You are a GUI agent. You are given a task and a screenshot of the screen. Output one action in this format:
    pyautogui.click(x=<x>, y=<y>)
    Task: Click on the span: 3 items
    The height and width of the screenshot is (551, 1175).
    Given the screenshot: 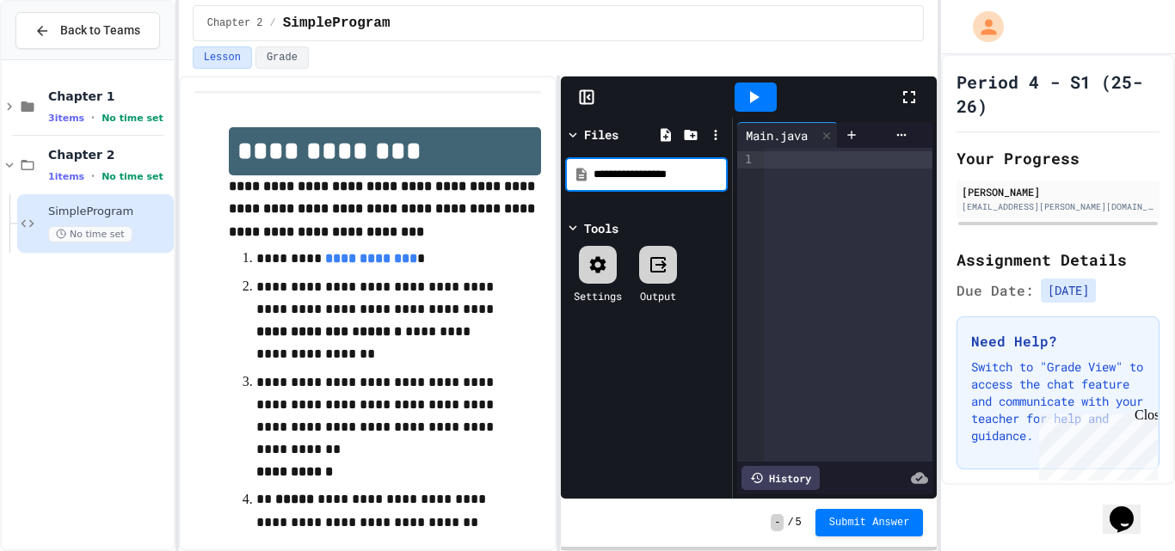 What is the action you would take?
    pyautogui.click(x=66, y=118)
    